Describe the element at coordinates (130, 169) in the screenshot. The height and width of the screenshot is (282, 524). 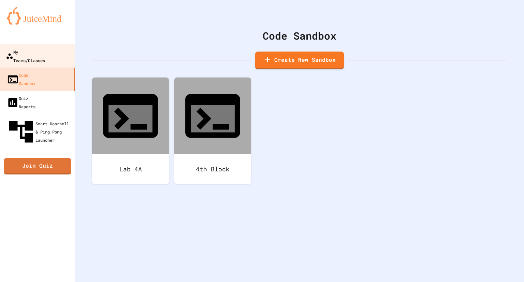
I see `div: Lab 4A` at that location.